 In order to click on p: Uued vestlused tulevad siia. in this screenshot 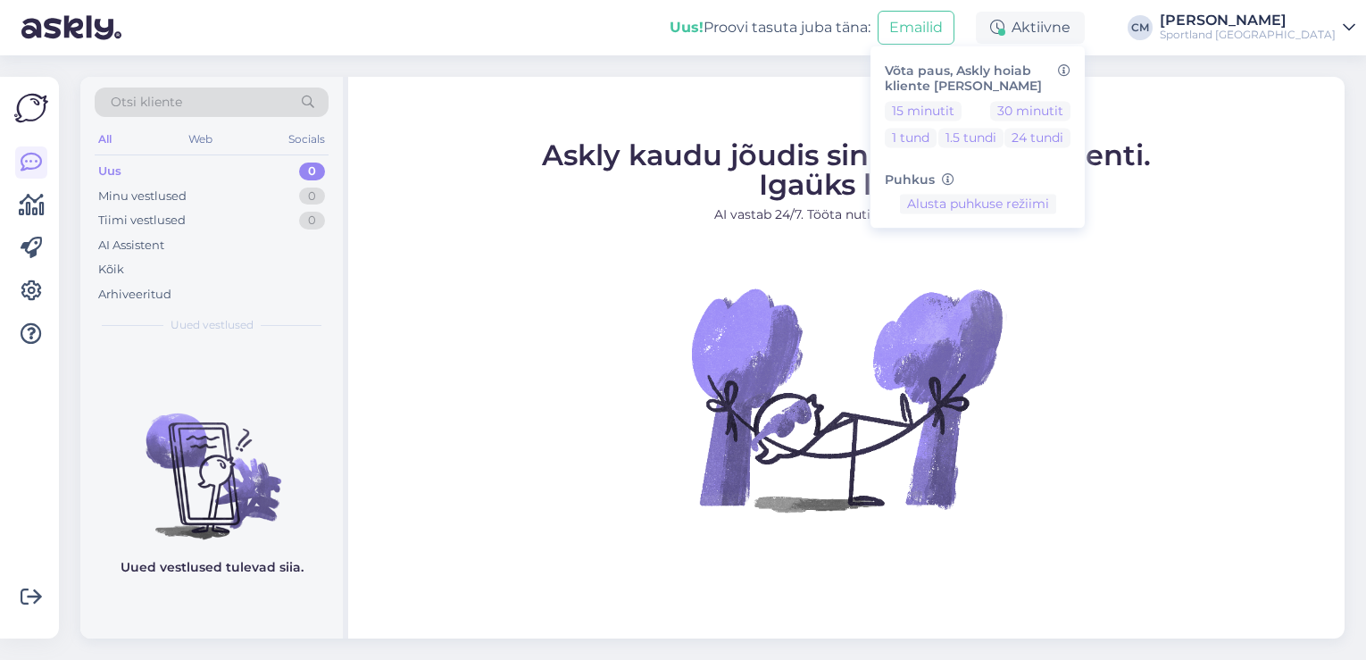, I will do `click(212, 567)`.